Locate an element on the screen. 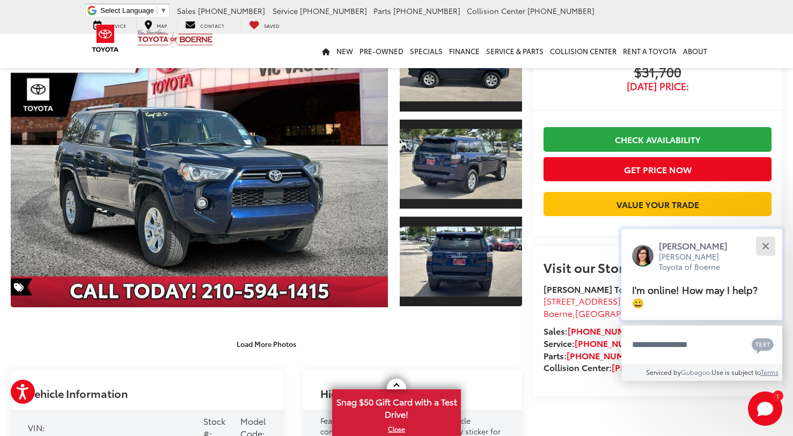 This screenshot has width=793, height=436. span: VIN: is located at coordinates (36, 427).